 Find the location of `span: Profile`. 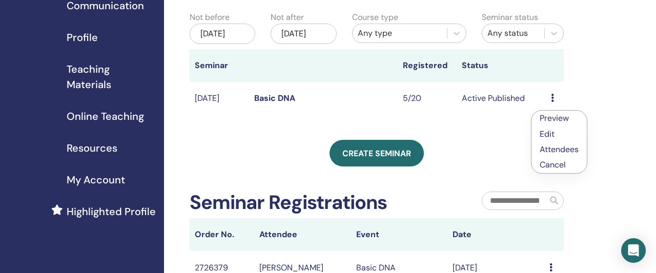

span: Profile is located at coordinates (82, 37).